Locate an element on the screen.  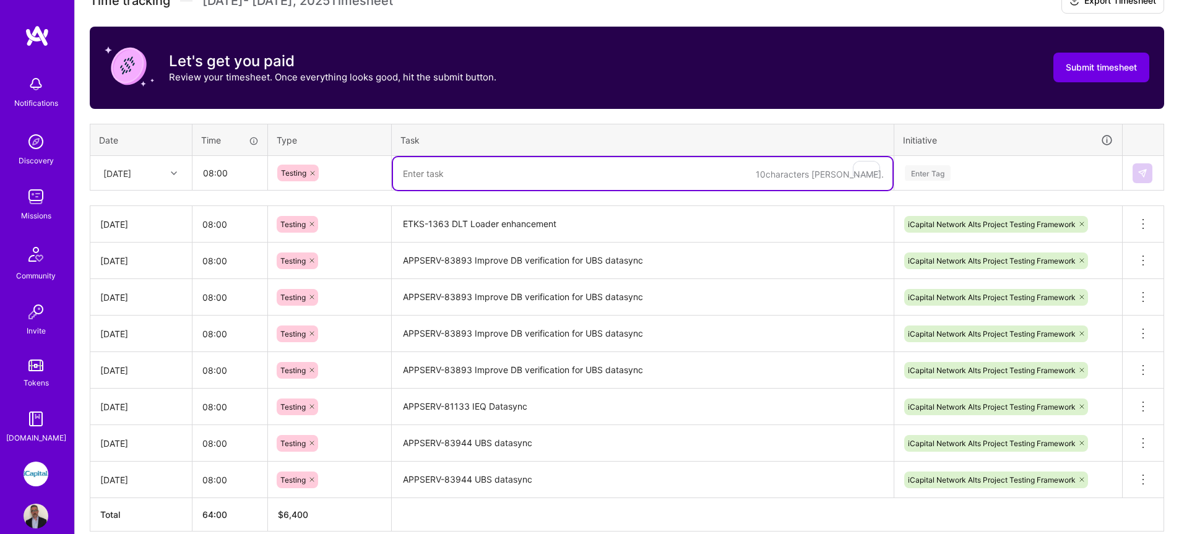
img: Invite is located at coordinates (36, 312).